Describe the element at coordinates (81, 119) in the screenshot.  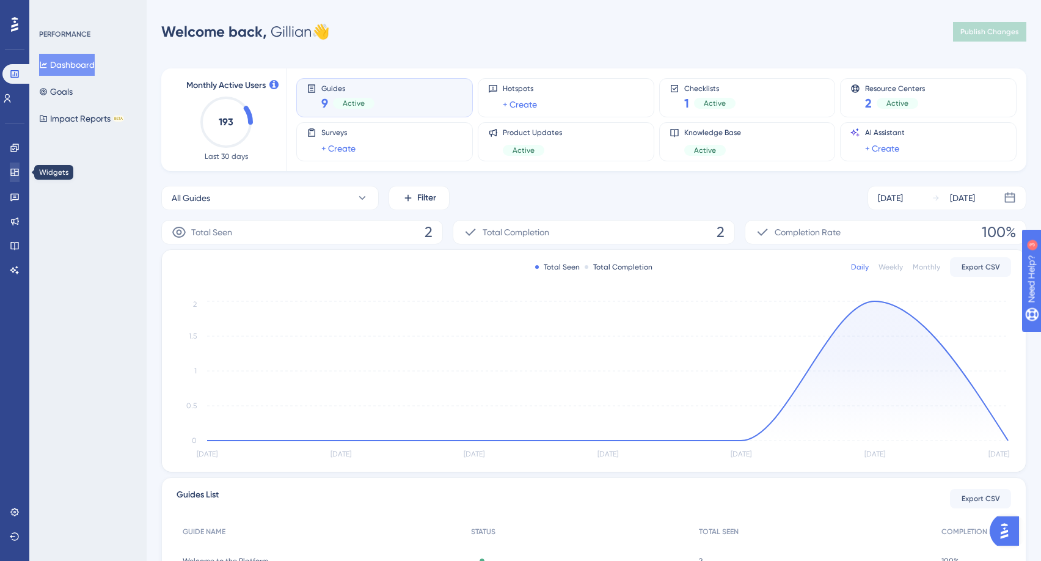
I see `button: Impact ReportsBETA` at that location.